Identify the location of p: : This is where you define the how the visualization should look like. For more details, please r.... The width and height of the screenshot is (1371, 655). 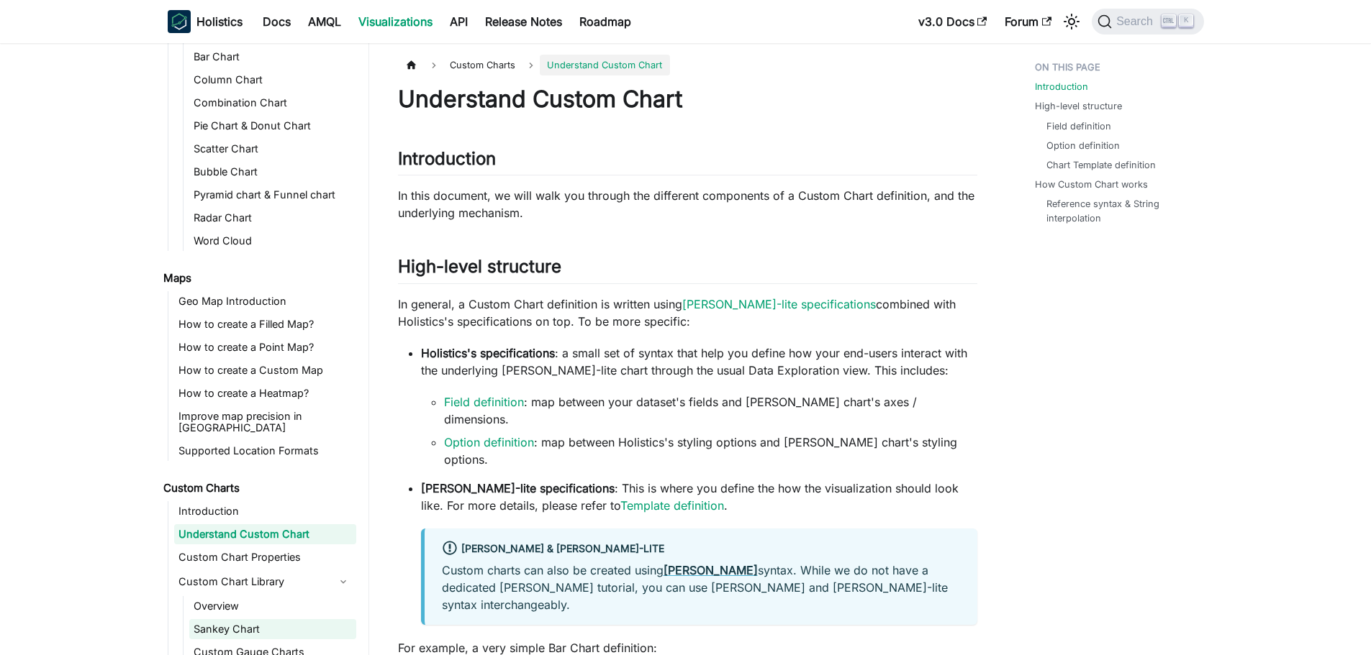
(699, 497).